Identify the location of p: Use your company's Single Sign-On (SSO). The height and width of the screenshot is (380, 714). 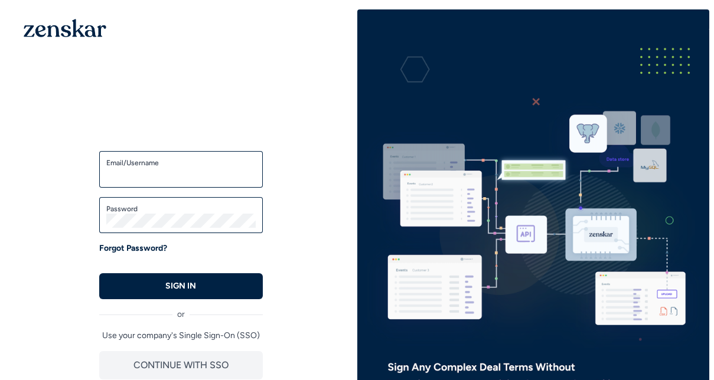
(181, 336).